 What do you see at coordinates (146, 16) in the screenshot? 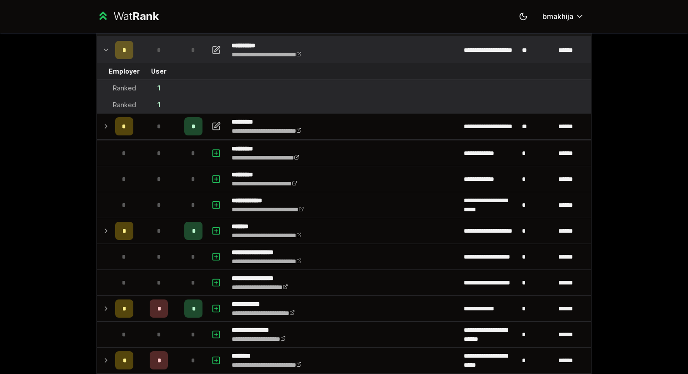
I see `span: Rank` at bounding box center [146, 16].